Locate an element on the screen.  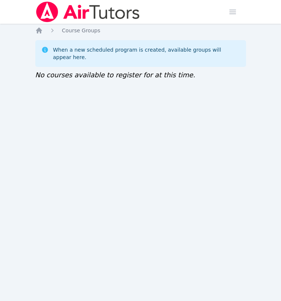
span: No courses available to register for at this time. is located at coordinates (115, 75).